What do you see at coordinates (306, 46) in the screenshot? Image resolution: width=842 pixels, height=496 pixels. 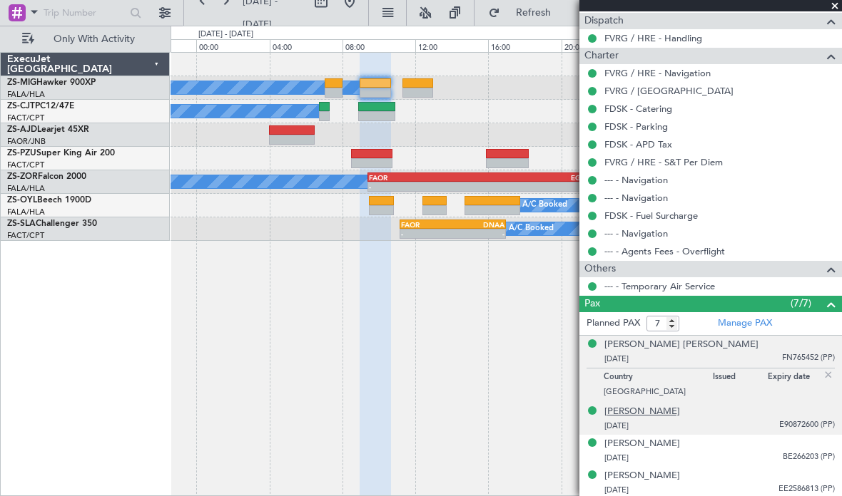 I see `div: 04:00` at bounding box center [306, 46].